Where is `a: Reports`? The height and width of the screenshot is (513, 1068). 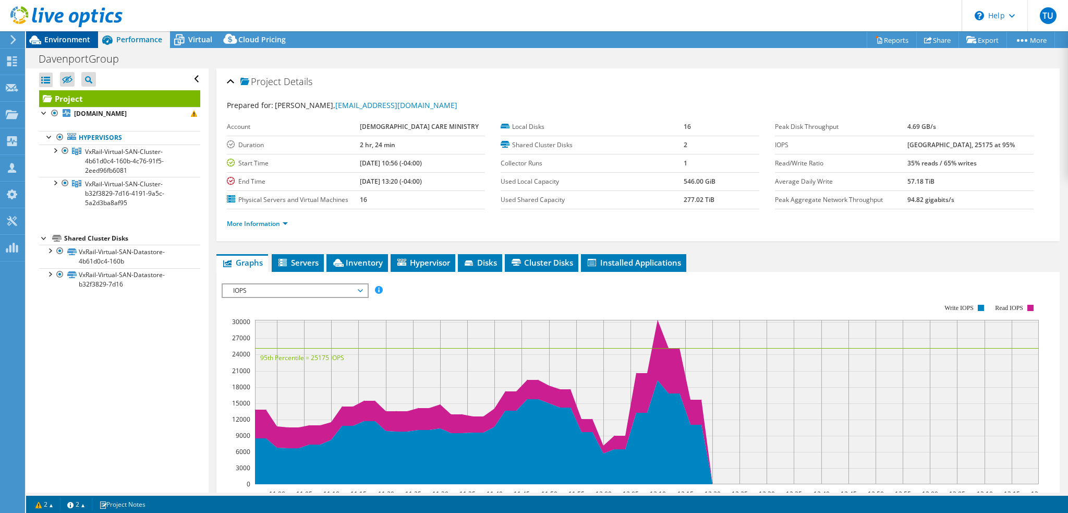
a: Reports is located at coordinates (892, 40).